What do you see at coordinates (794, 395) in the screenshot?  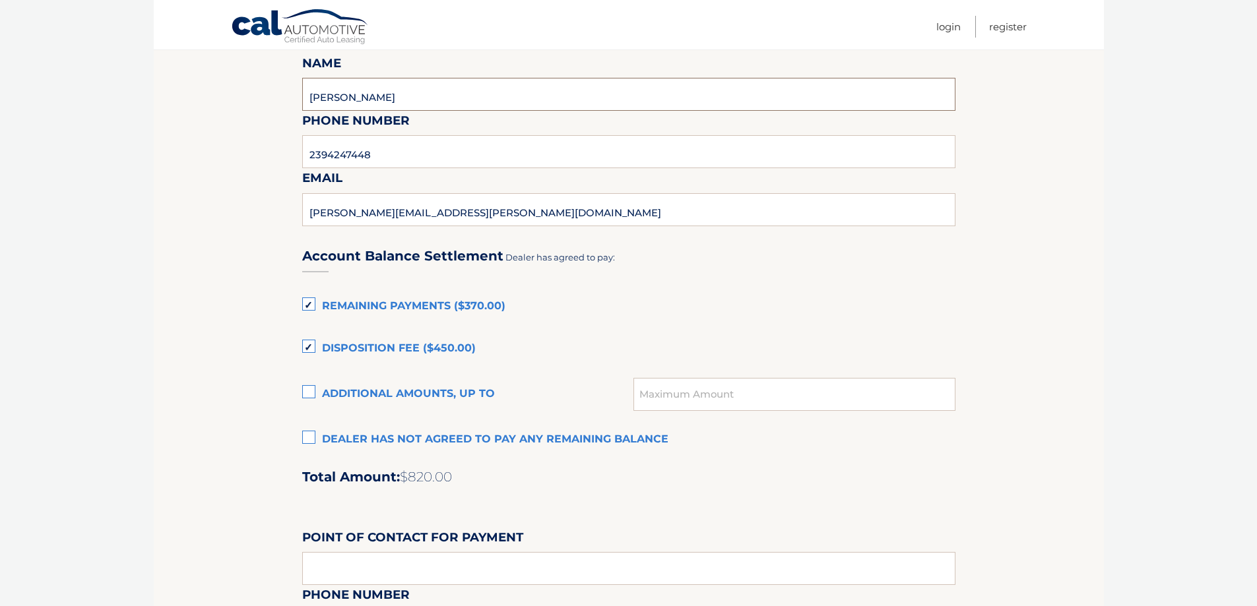 I see `input: Maximum Amount` at bounding box center [794, 395].